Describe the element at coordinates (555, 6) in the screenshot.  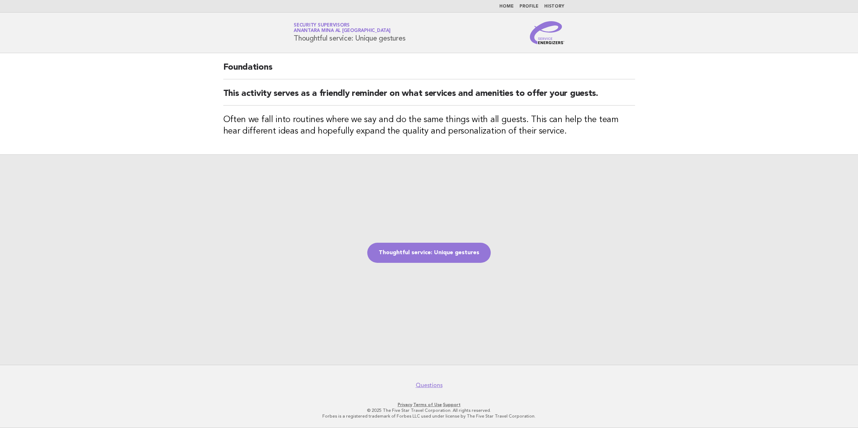
I see `a: History` at that location.